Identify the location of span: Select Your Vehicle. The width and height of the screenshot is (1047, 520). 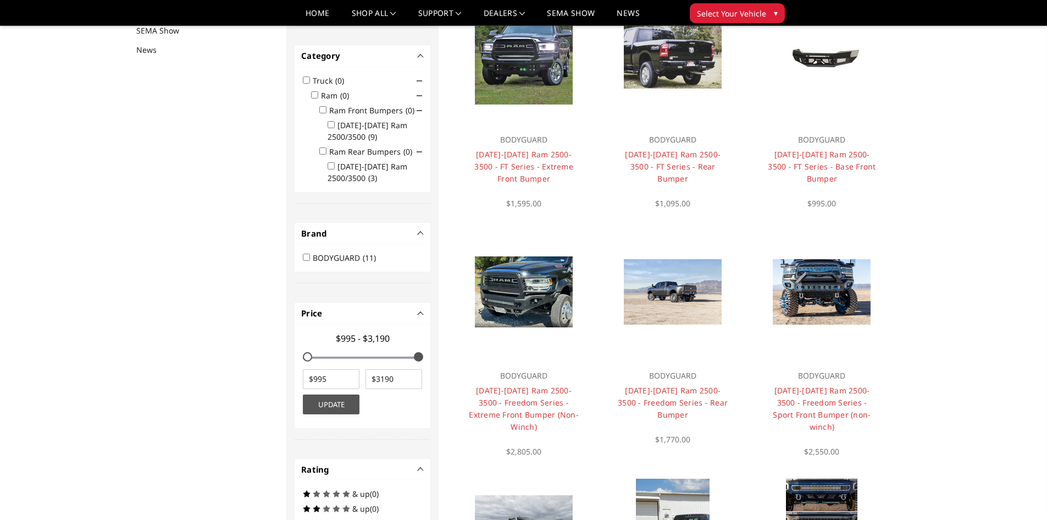
(732, 13).